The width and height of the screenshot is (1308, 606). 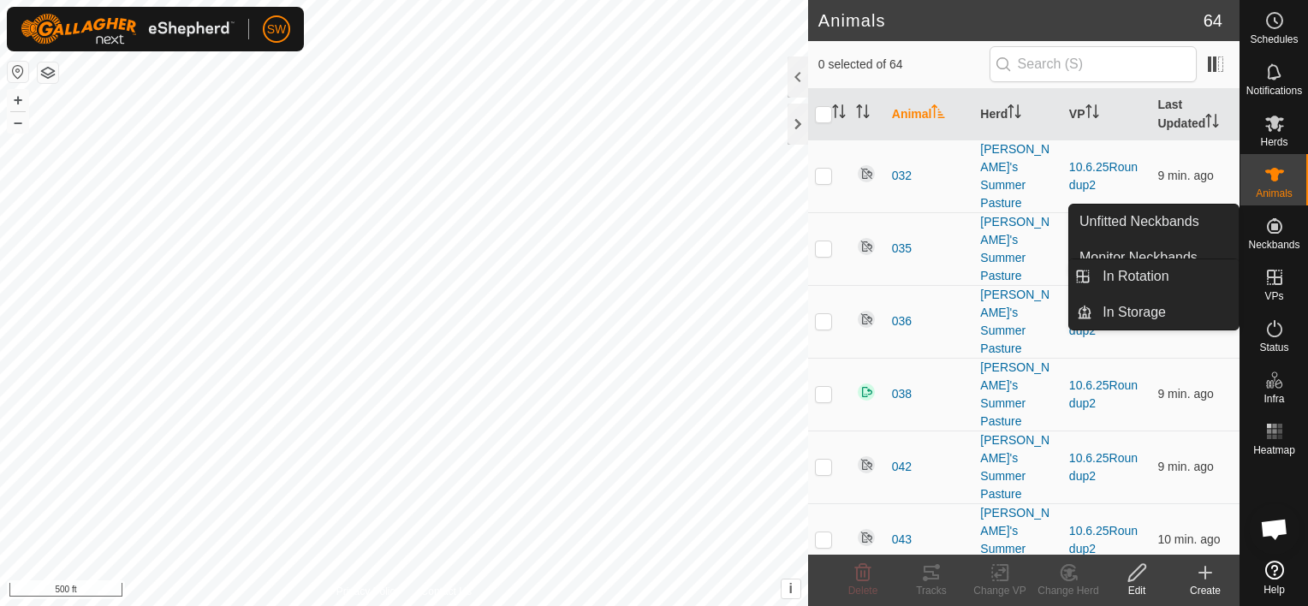 What do you see at coordinates (901, 175) in the screenshot?
I see `span: 032` at bounding box center [901, 175].